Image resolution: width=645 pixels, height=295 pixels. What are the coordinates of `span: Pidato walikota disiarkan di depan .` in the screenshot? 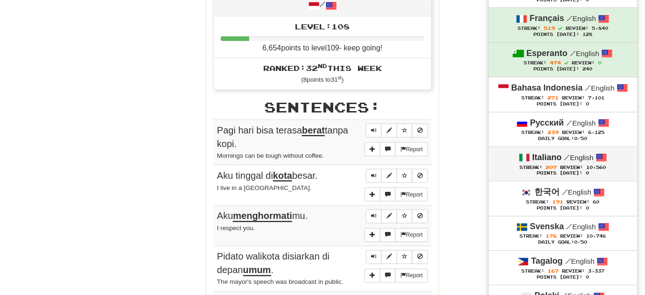 It's located at (273, 264).